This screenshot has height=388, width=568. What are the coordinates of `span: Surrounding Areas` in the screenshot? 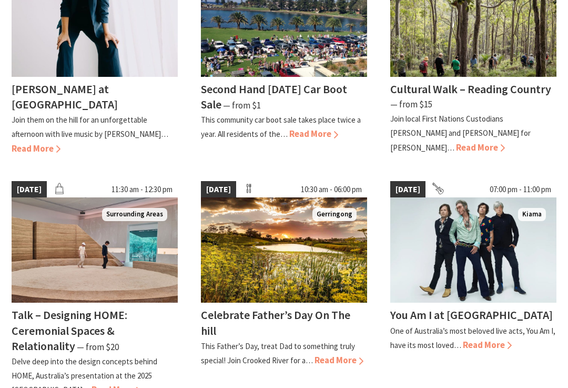 It's located at (135, 215).